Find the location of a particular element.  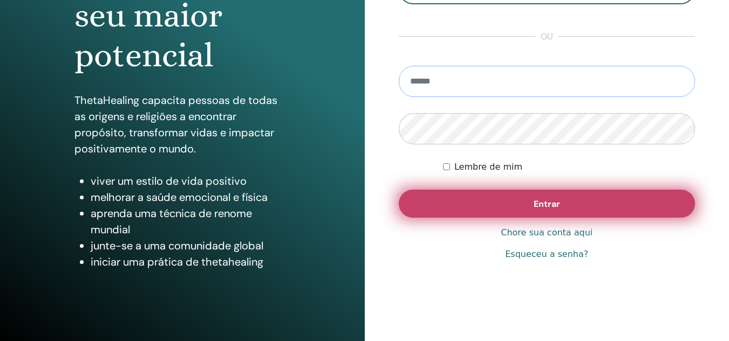

font: Entrar is located at coordinates (546, 204).